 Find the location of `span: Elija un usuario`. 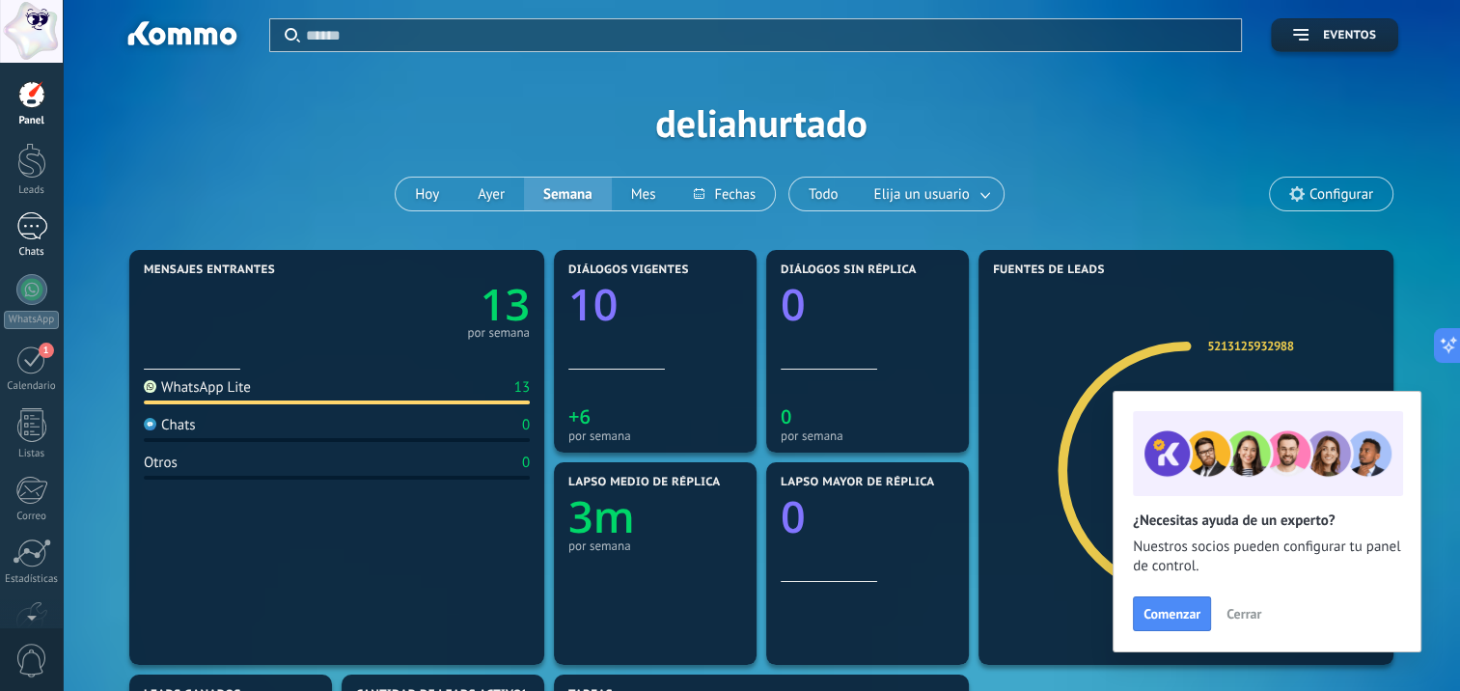

span: Elija un usuario is located at coordinates (922, 194).